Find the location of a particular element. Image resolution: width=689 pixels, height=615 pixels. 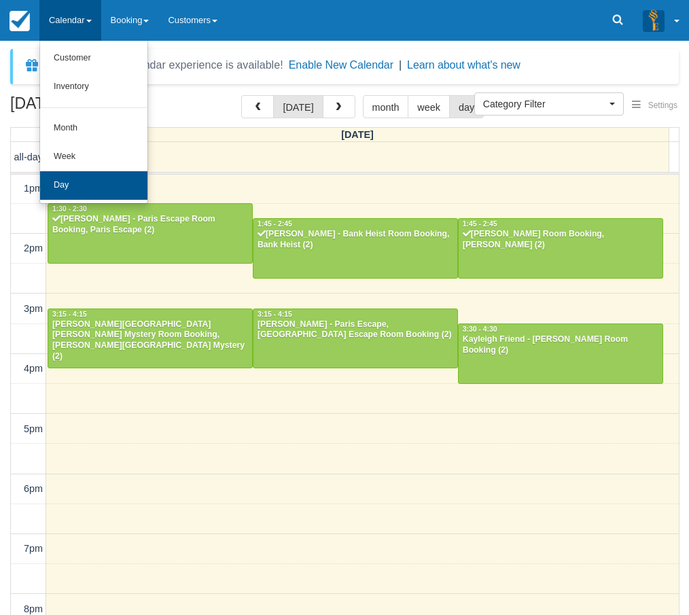

a: Week is located at coordinates (94, 157).